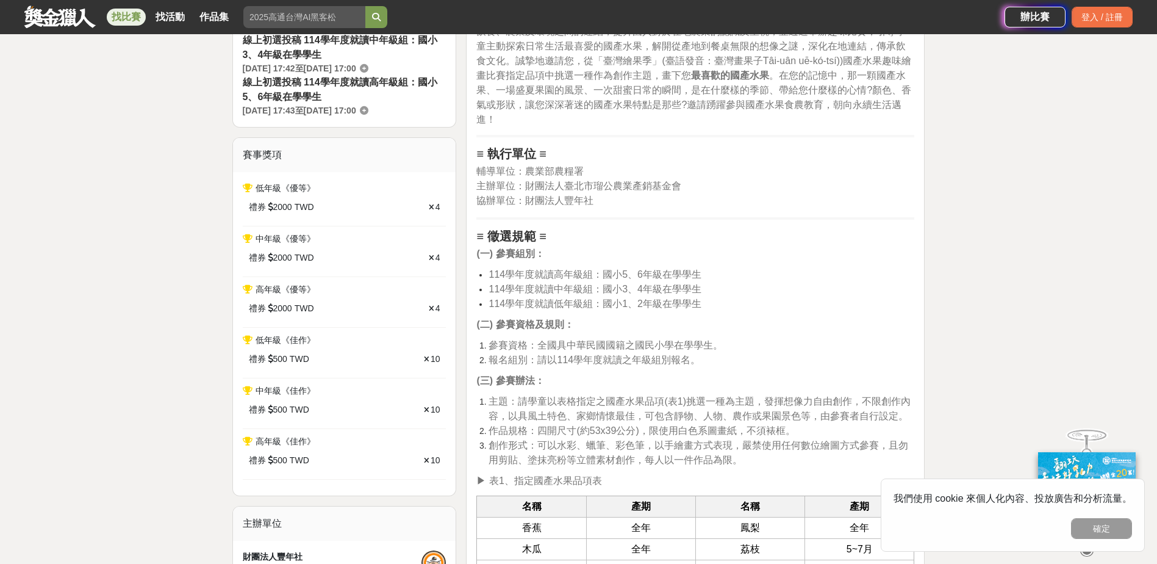 Image resolution: width=1157 pixels, height=564 pixels. What do you see at coordinates (1035, 17) in the screenshot?
I see `div: 辦比賽` at bounding box center [1035, 17].